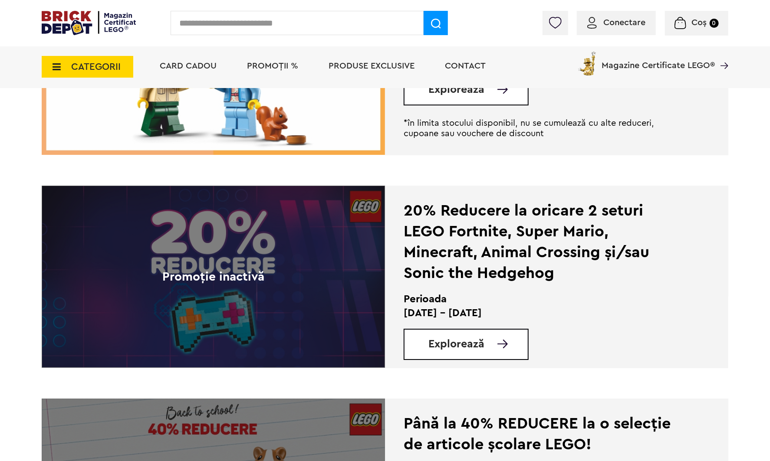 The width and height of the screenshot is (770, 461). What do you see at coordinates (273, 66) in the screenshot?
I see `a: PROMOȚII %` at bounding box center [273, 66].